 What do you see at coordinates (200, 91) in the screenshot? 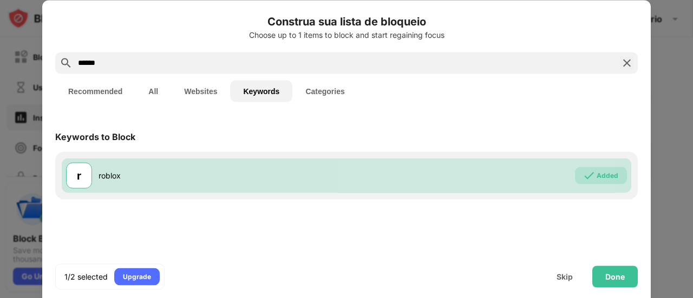
I see `button: Websites` at bounding box center [200, 91].